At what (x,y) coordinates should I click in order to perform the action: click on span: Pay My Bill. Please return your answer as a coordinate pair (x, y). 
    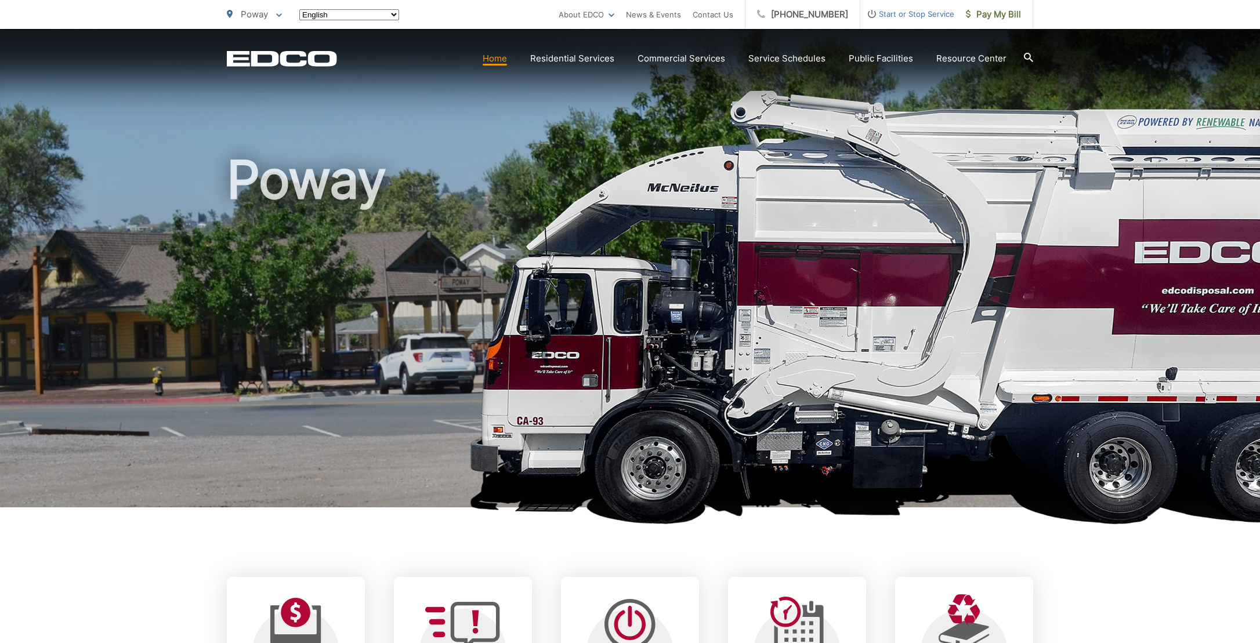
    Looking at the image, I should click on (993, 15).